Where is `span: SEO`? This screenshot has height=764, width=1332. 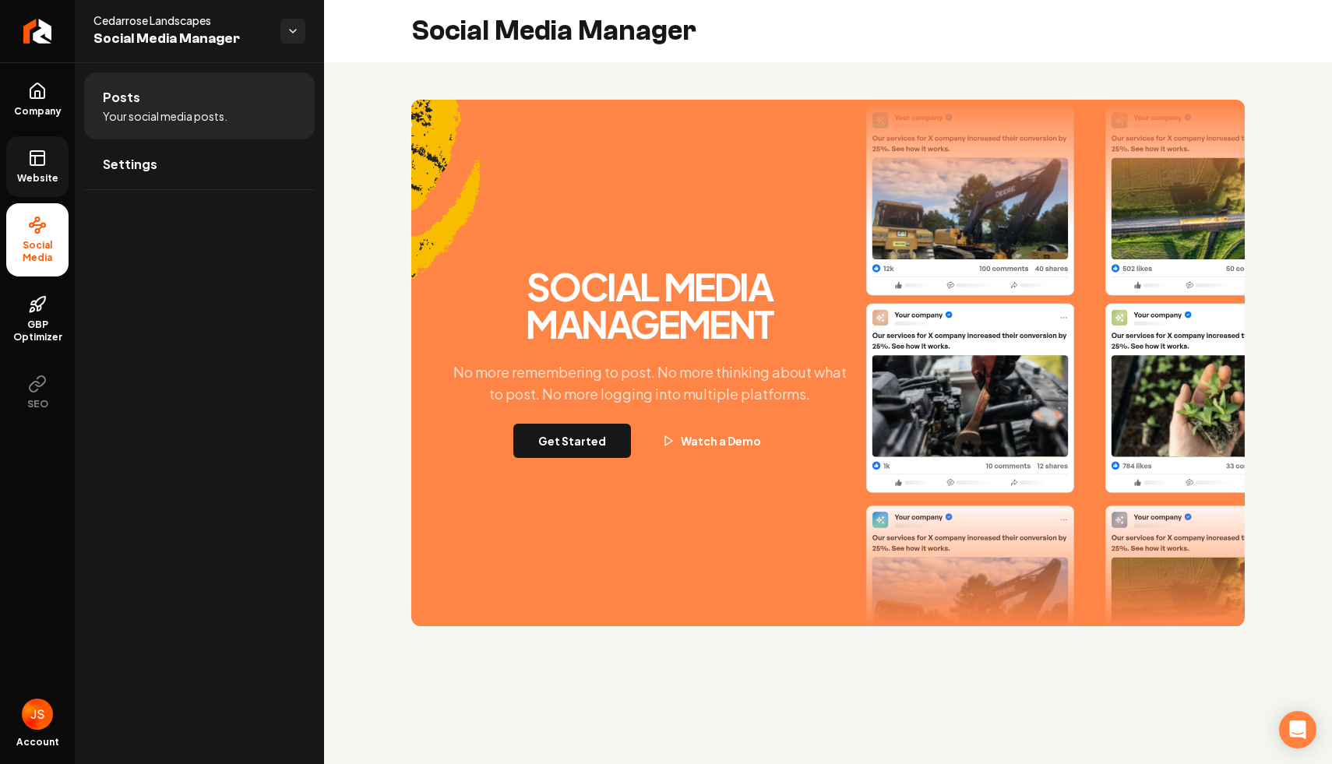 span: SEO is located at coordinates (37, 404).